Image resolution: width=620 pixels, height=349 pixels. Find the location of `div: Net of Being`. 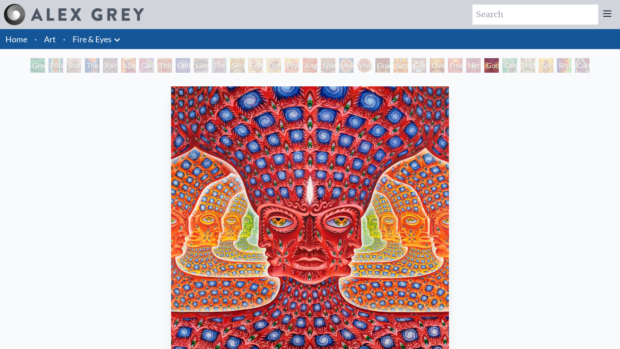

div: Net of Being is located at coordinates (474, 65).